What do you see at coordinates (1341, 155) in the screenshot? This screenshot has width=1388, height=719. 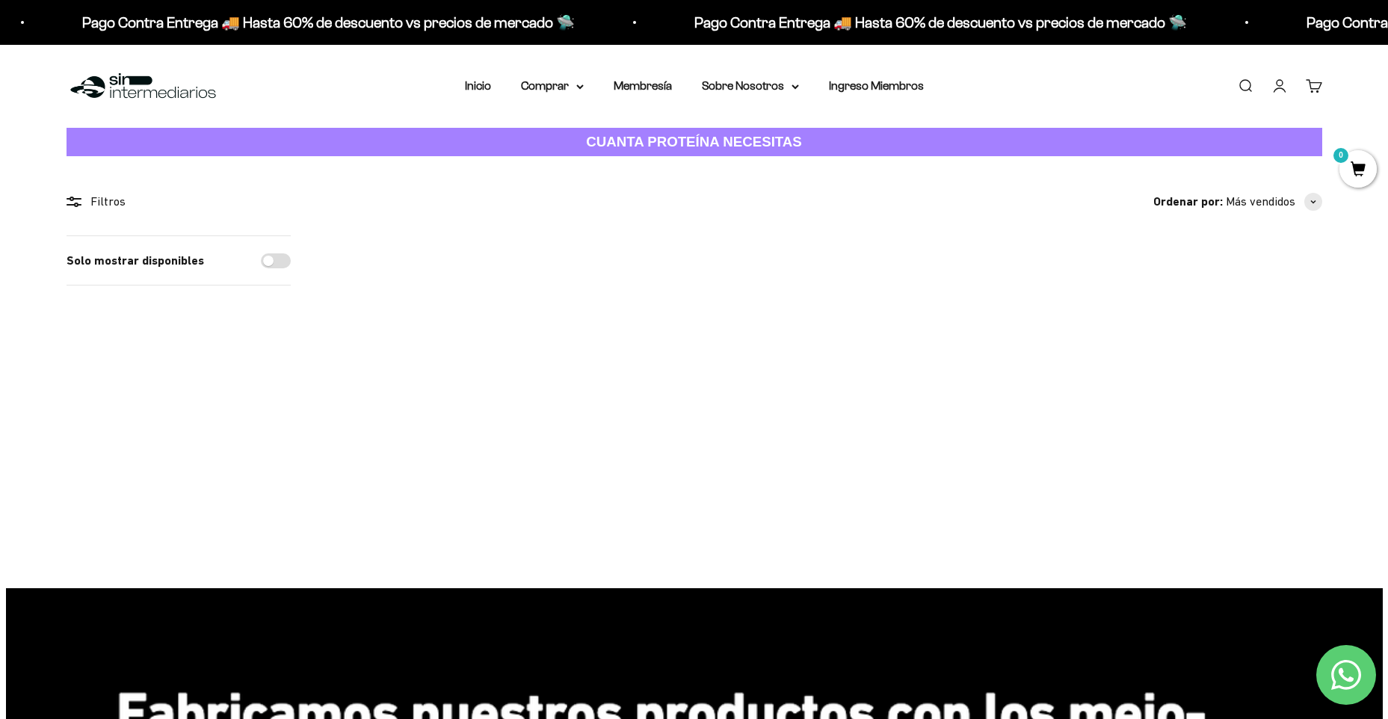 I see `mark: 0` at bounding box center [1341, 155].